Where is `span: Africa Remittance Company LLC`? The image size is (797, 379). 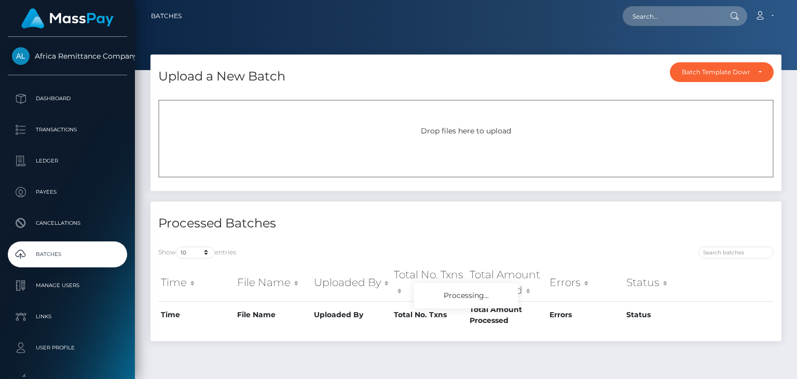
span: Africa Remittance Company LLC is located at coordinates (67, 56).